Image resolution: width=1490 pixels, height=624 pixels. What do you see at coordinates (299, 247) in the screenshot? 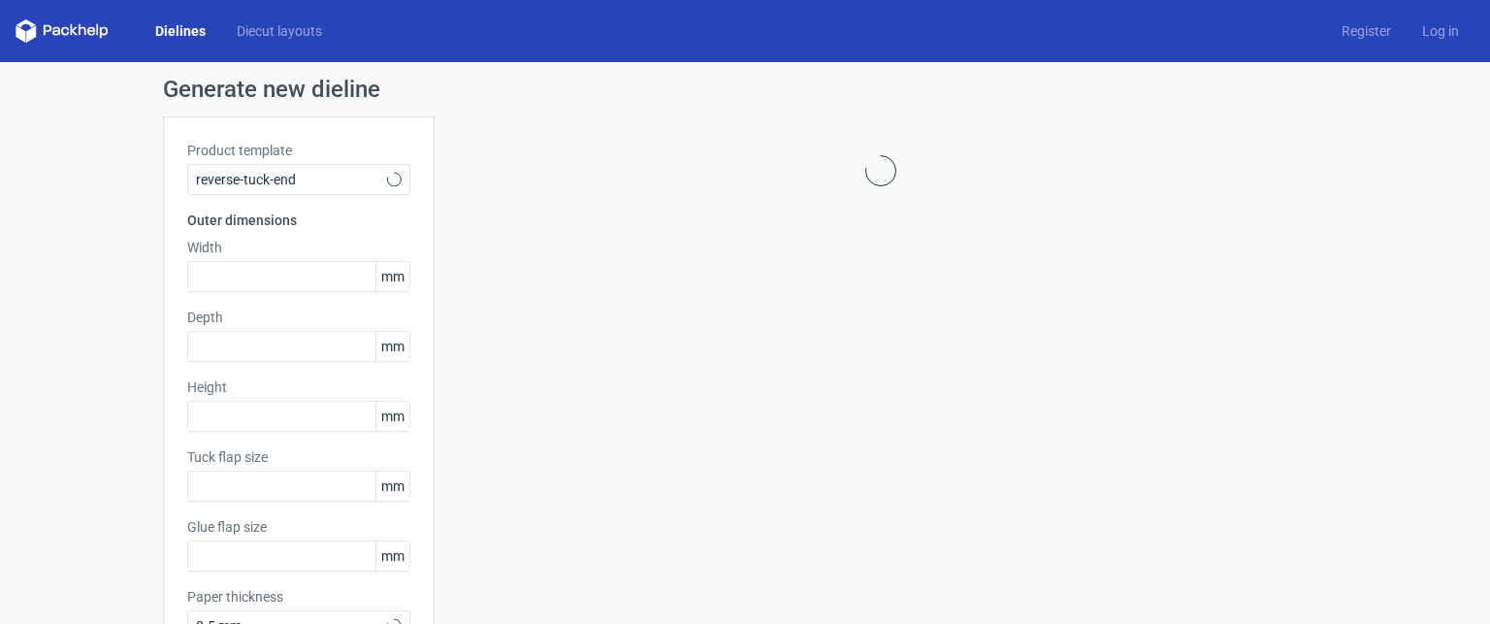
I see `label: Width` at bounding box center [299, 247].